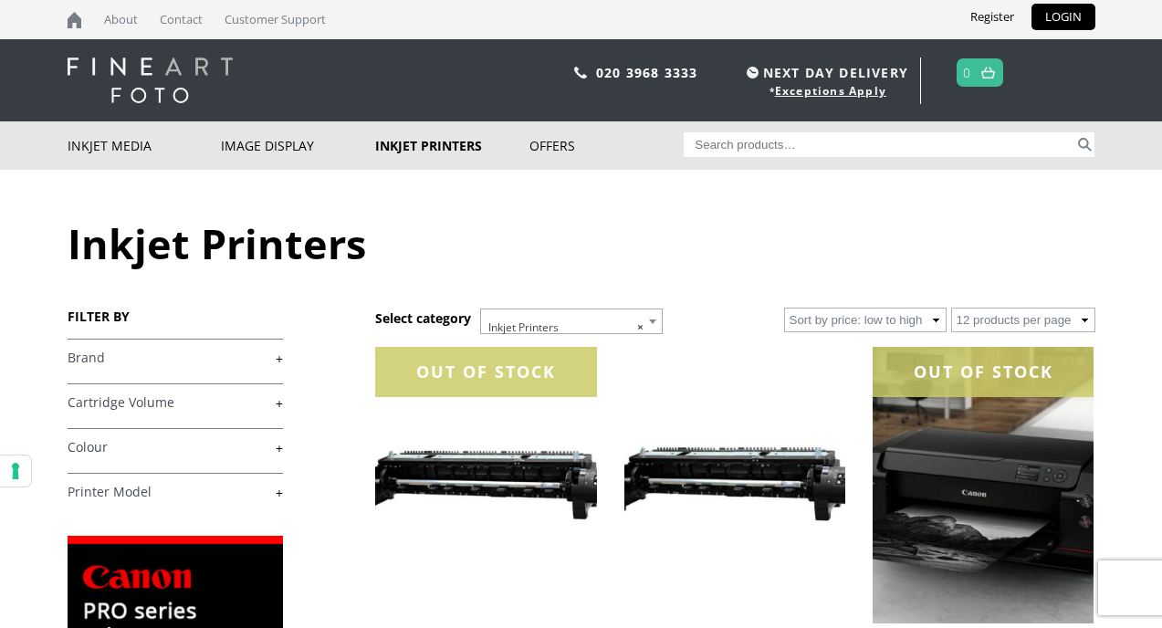 The height and width of the screenshot is (628, 1162). Describe the element at coordinates (752, 72) in the screenshot. I see `img: time.svg` at that location.